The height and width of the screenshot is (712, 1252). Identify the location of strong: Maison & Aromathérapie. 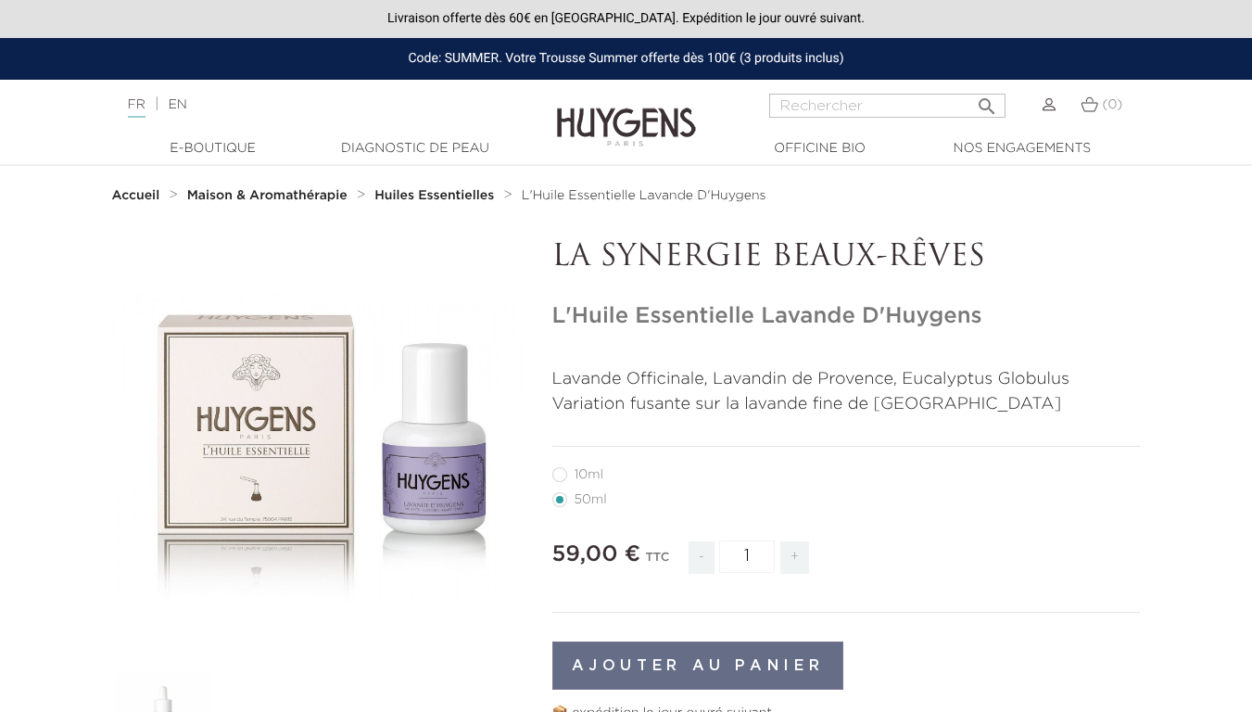
(267, 195).